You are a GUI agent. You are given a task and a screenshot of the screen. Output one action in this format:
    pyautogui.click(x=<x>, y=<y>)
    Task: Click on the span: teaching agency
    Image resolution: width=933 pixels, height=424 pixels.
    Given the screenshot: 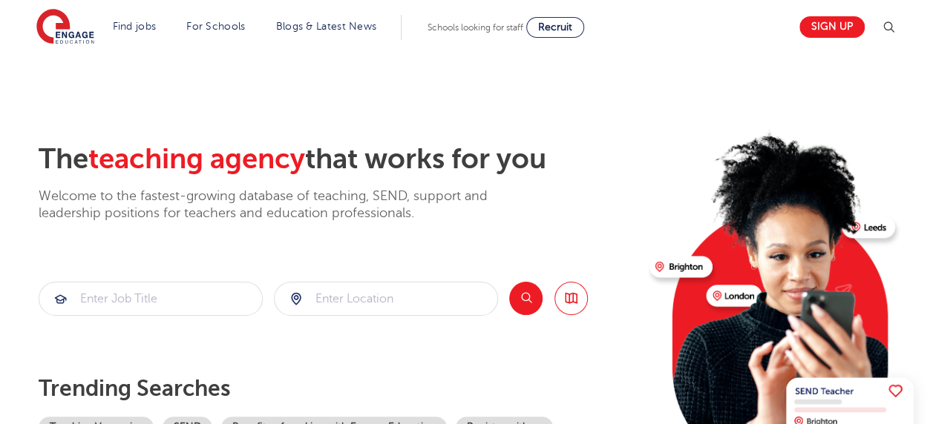 What is the action you would take?
    pyautogui.click(x=197, y=159)
    